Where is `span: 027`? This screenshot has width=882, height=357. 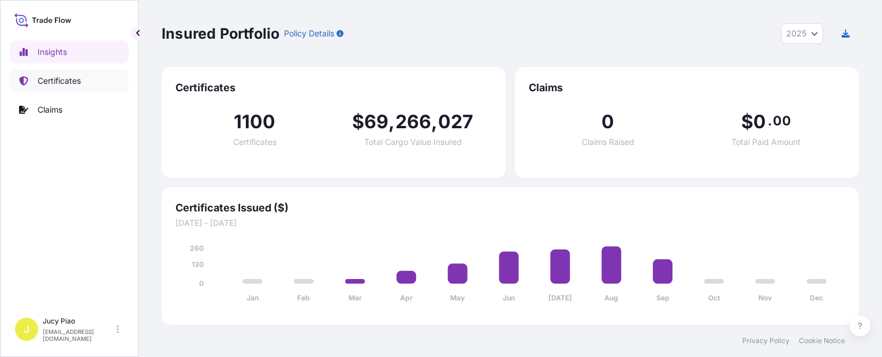
span: 027 is located at coordinates (456, 122).